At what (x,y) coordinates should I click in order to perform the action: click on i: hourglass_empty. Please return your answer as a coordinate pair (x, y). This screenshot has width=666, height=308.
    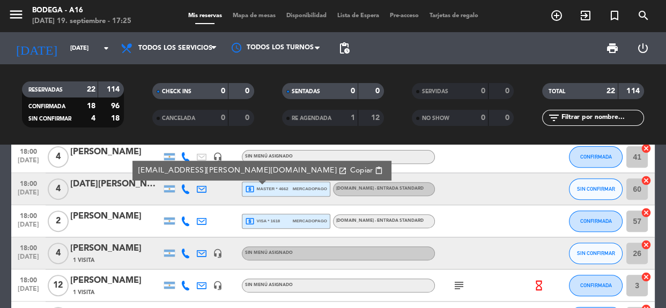
    Looking at the image, I should click on (539, 286).